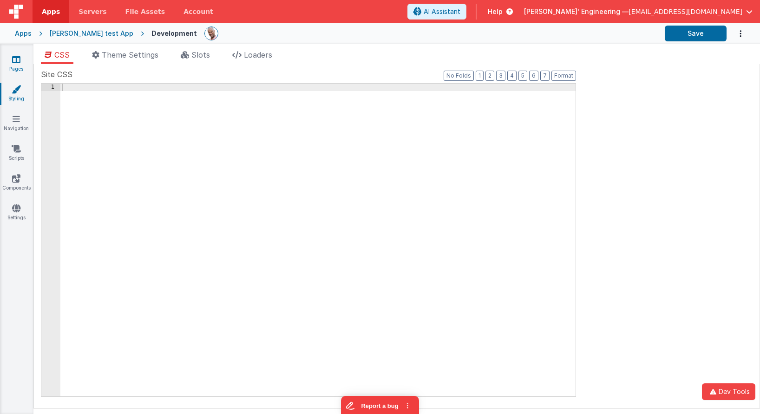 This screenshot has height=414, width=760. I want to click on span: More options, so click(66, 10).